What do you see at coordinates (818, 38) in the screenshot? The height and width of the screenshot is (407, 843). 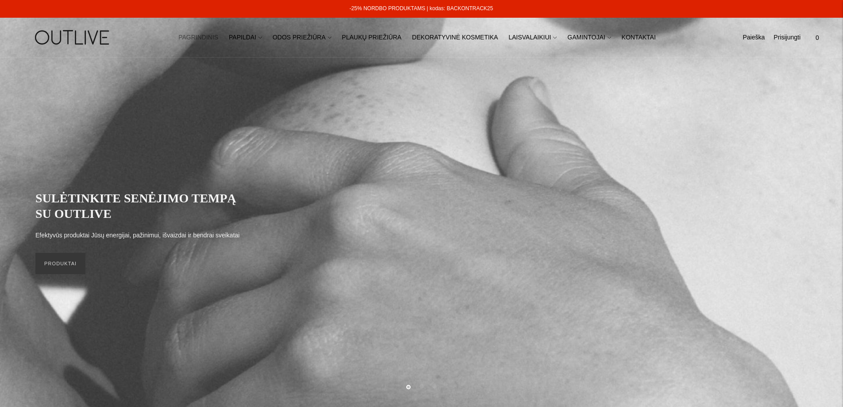 I see `span: 0` at bounding box center [818, 38].